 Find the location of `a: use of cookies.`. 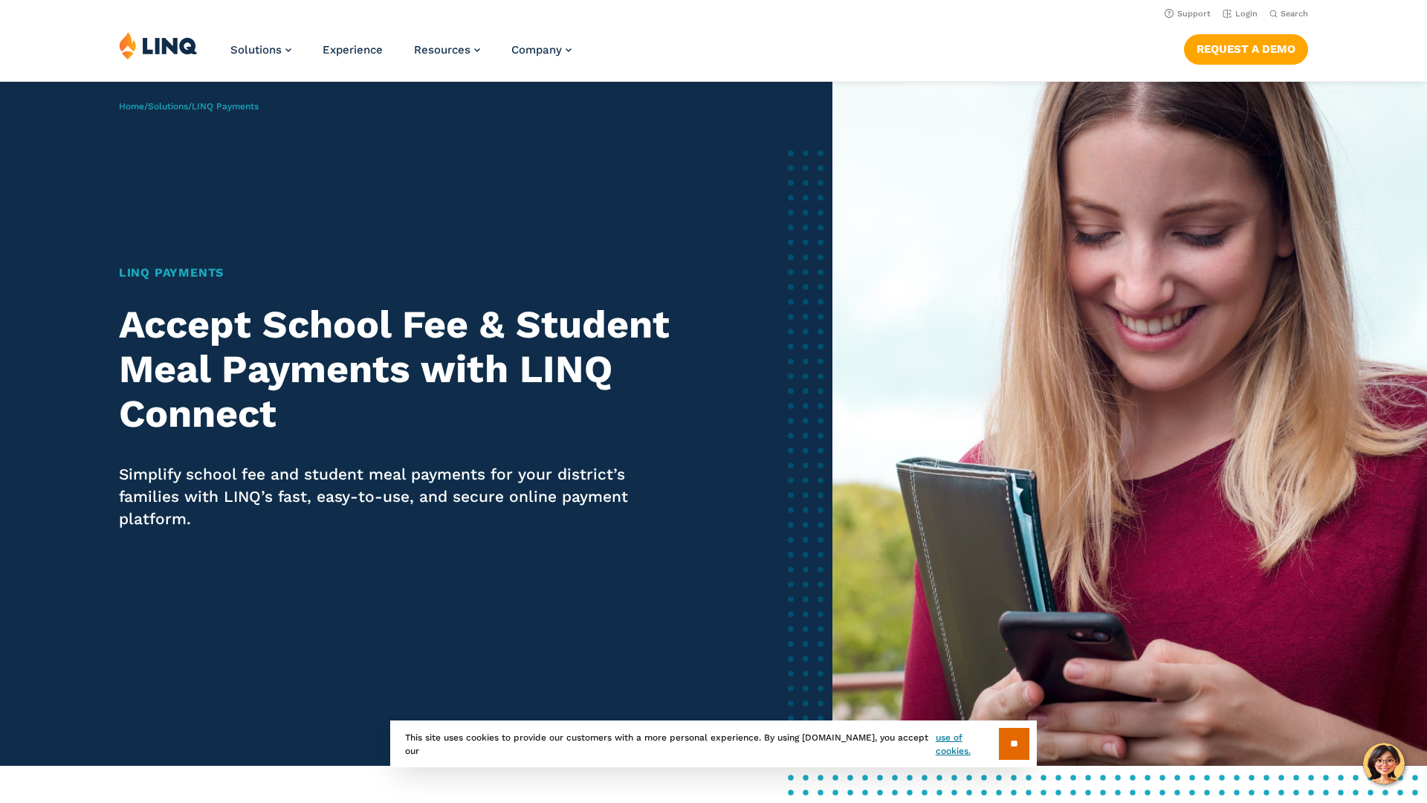

a: use of cookies. is located at coordinates (967, 744).